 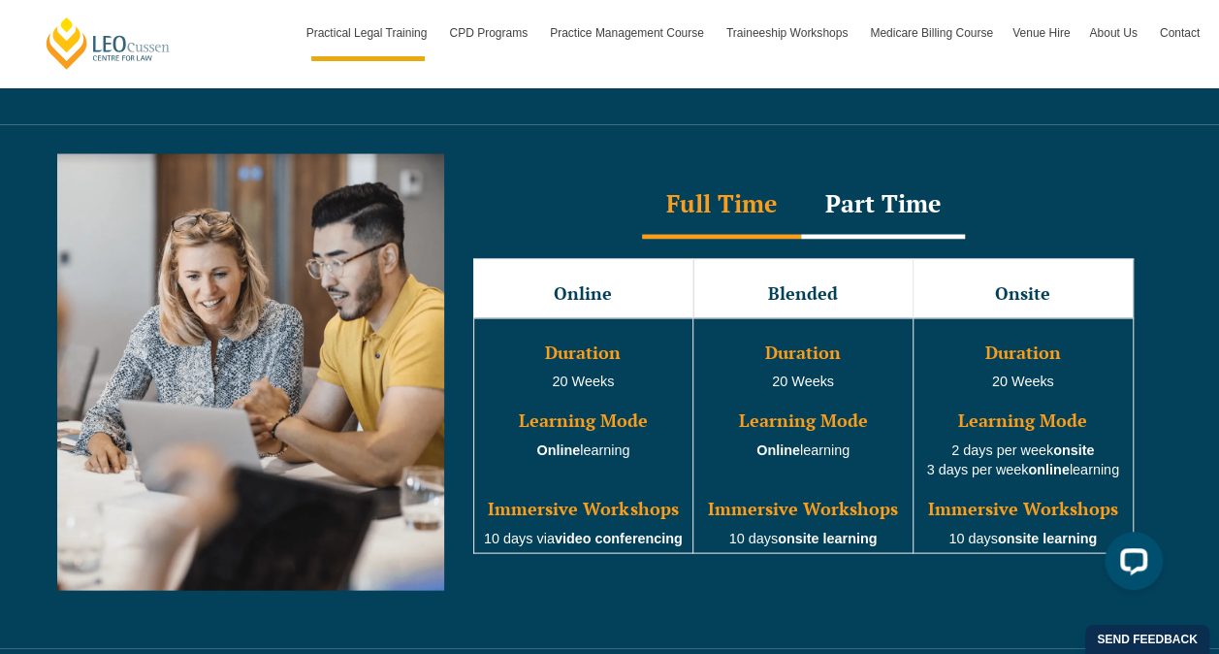 I want to click on a: Medicare Billing Course, so click(x=931, y=33).